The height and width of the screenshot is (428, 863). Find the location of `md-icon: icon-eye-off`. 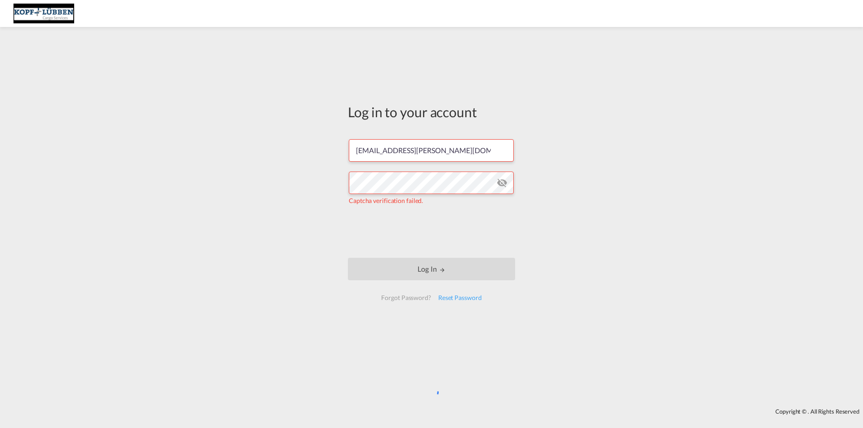

md-icon: icon-eye-off is located at coordinates (502, 183).